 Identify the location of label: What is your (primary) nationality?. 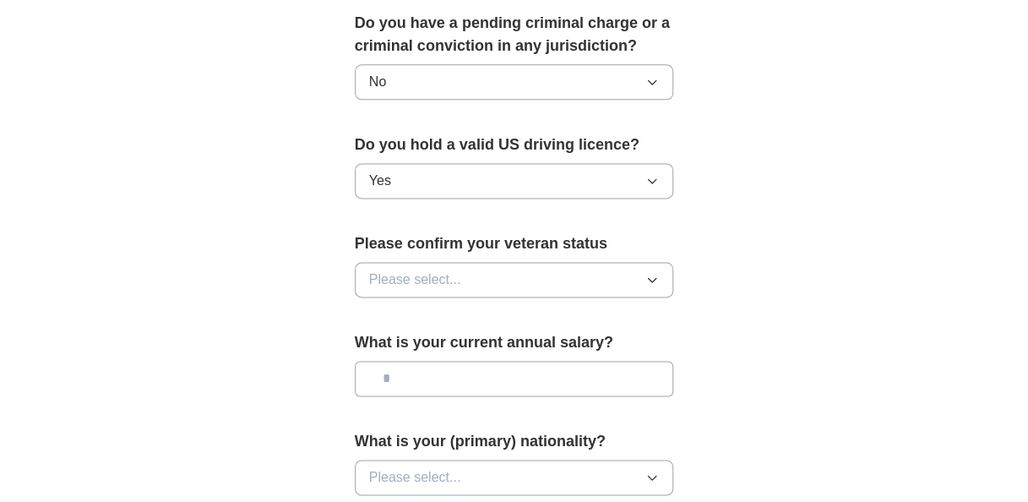
(514, 441).